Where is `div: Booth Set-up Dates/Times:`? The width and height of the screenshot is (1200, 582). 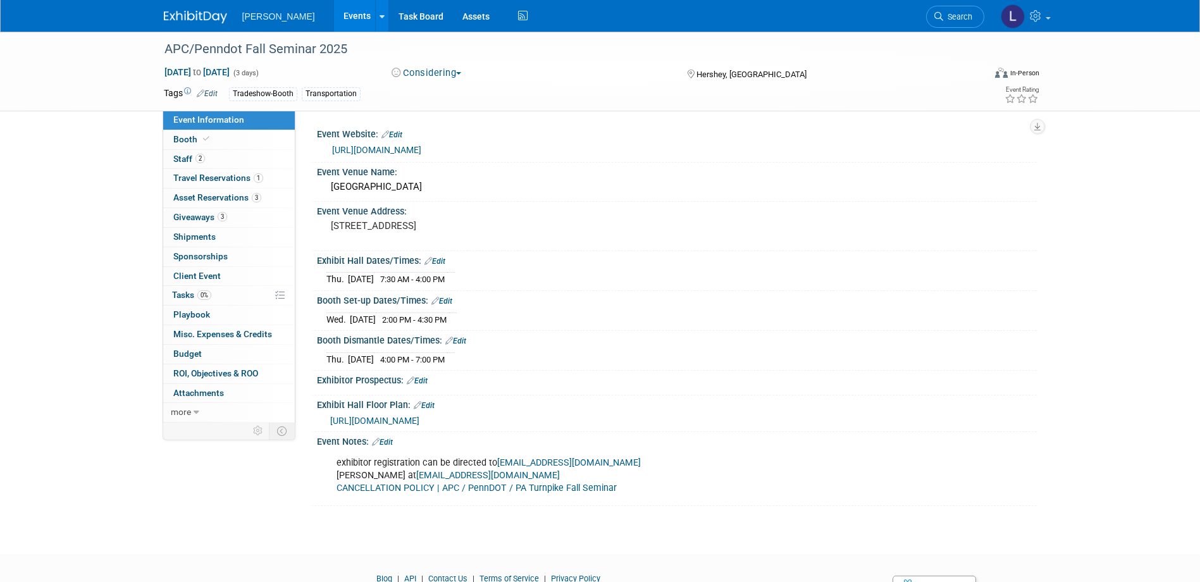 div: Booth Set-up Dates/Times: is located at coordinates (677, 299).